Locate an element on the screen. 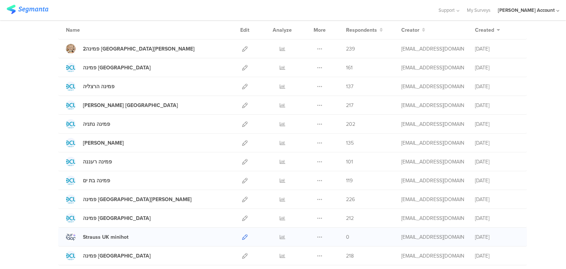  div: פמינה באר שבע is located at coordinates (117, 218).